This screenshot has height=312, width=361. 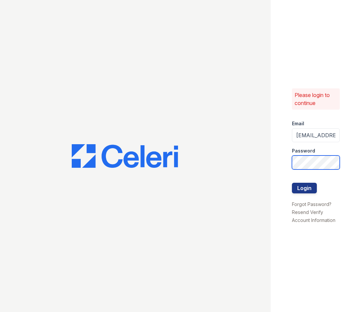 What do you see at coordinates (312, 204) in the screenshot?
I see `a: Forgot Password?` at bounding box center [312, 204].